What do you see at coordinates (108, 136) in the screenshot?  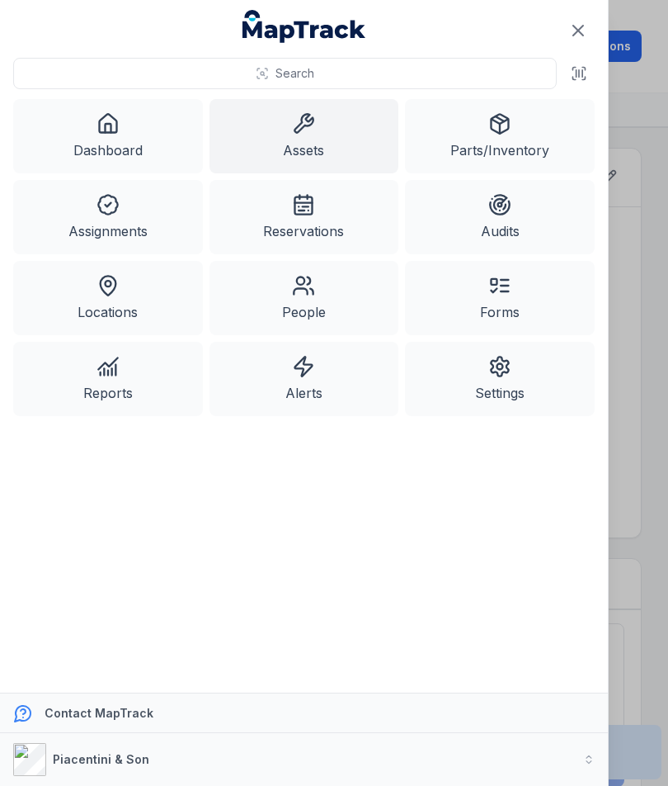 I see `a: Dashboard` at bounding box center [108, 136].